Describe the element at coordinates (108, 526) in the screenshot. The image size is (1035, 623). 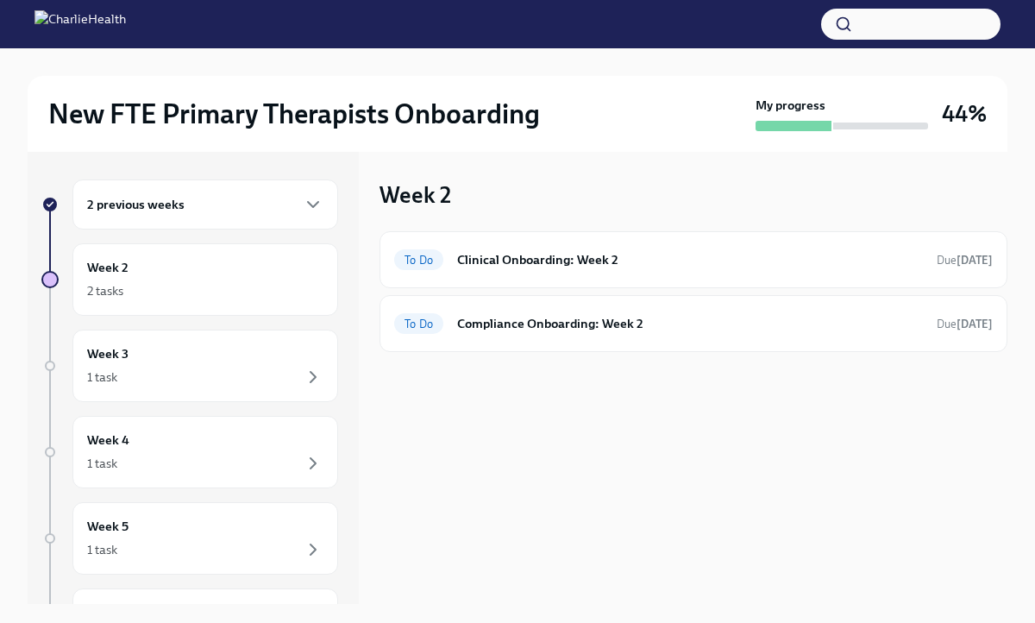
I see `h6: Week 5` at that location.